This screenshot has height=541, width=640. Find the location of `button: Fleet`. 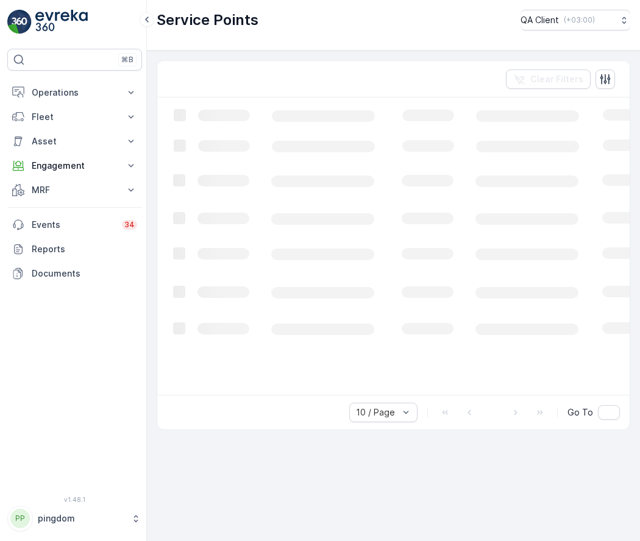

button: Fleet is located at coordinates (74, 117).